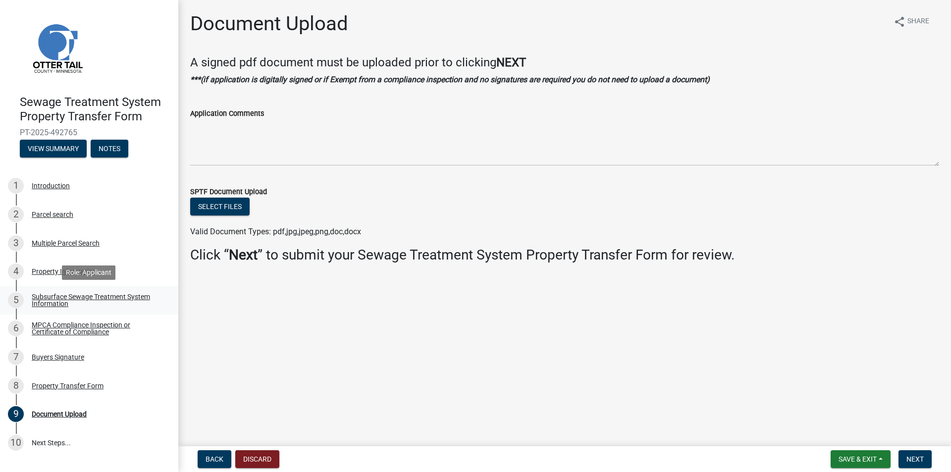 Image resolution: width=951 pixels, height=472 pixels. I want to click on div: 1, so click(16, 186).